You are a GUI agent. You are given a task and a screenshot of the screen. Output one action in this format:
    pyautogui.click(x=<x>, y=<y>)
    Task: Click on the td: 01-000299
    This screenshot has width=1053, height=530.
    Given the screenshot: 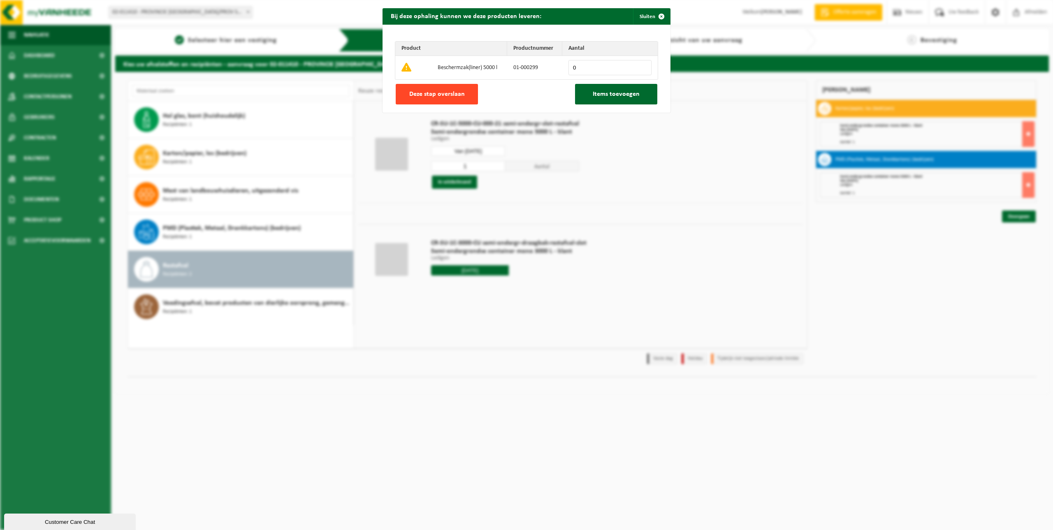 What is the action you would take?
    pyautogui.click(x=535, y=67)
    